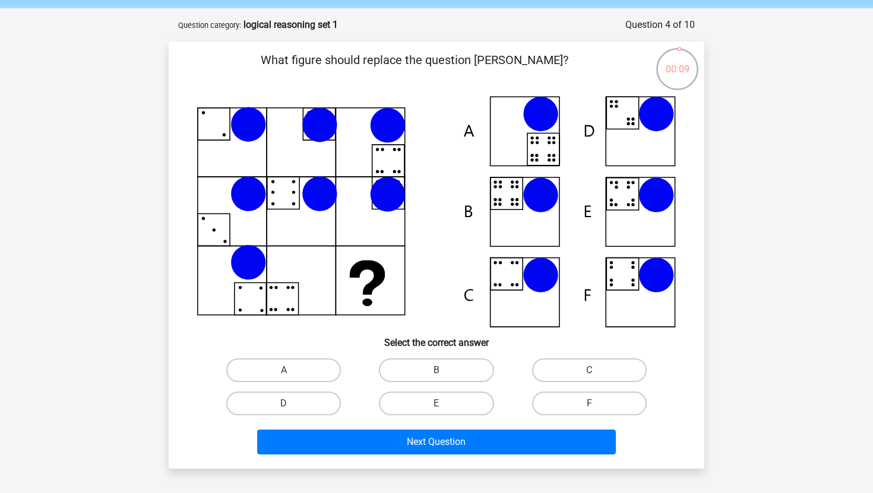 This screenshot has height=493, width=873. Describe the element at coordinates (290, 24) in the screenshot. I see `strong: logical reasoning set 1` at that location.